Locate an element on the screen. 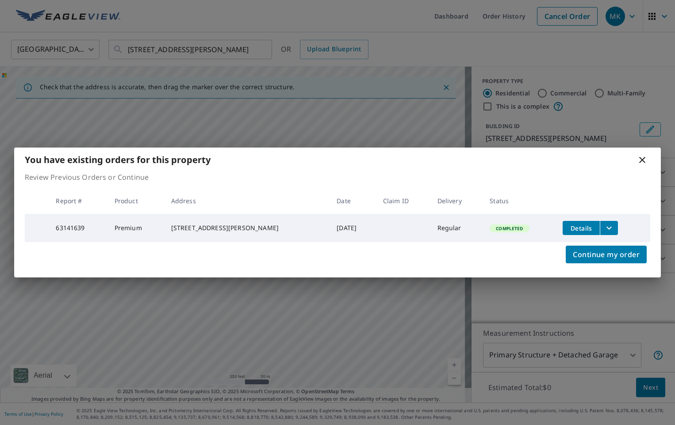 Image resolution: width=675 pixels, height=425 pixels. td: Premium is located at coordinates (136, 228).